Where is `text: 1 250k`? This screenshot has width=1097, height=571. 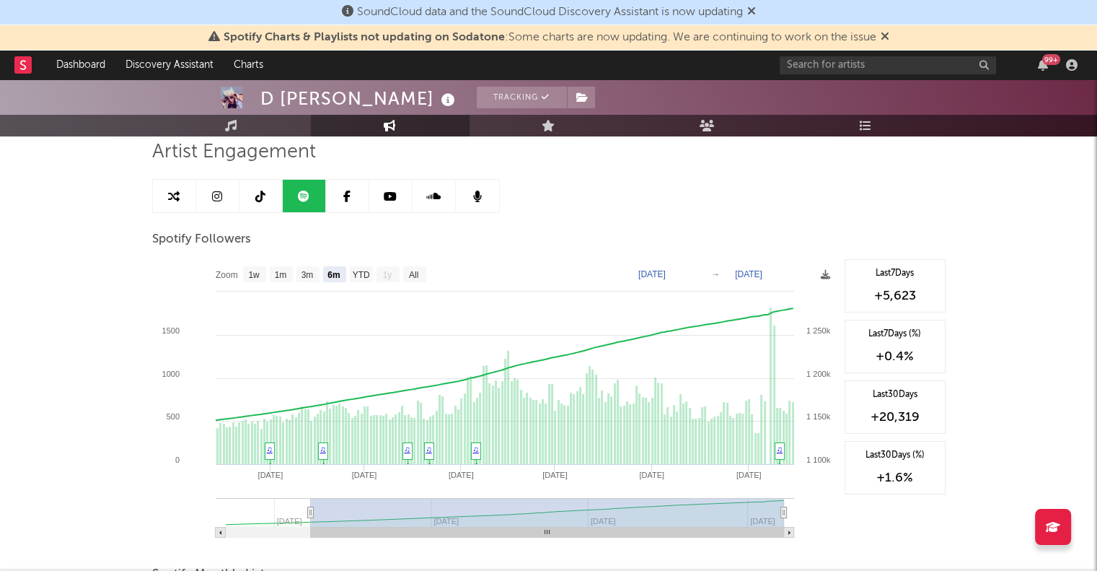
text: 1 250k is located at coordinates (818, 330).